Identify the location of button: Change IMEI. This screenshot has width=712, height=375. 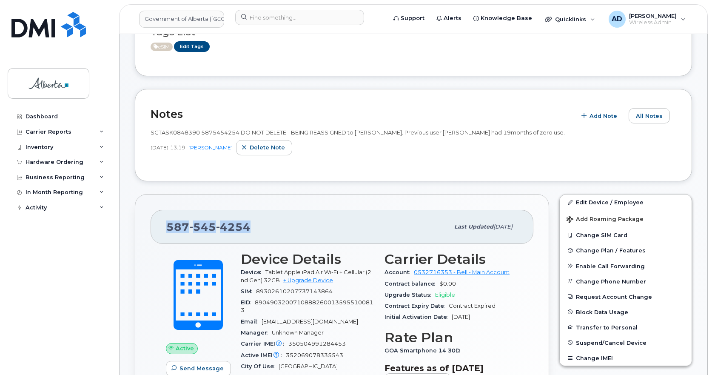
(626, 358).